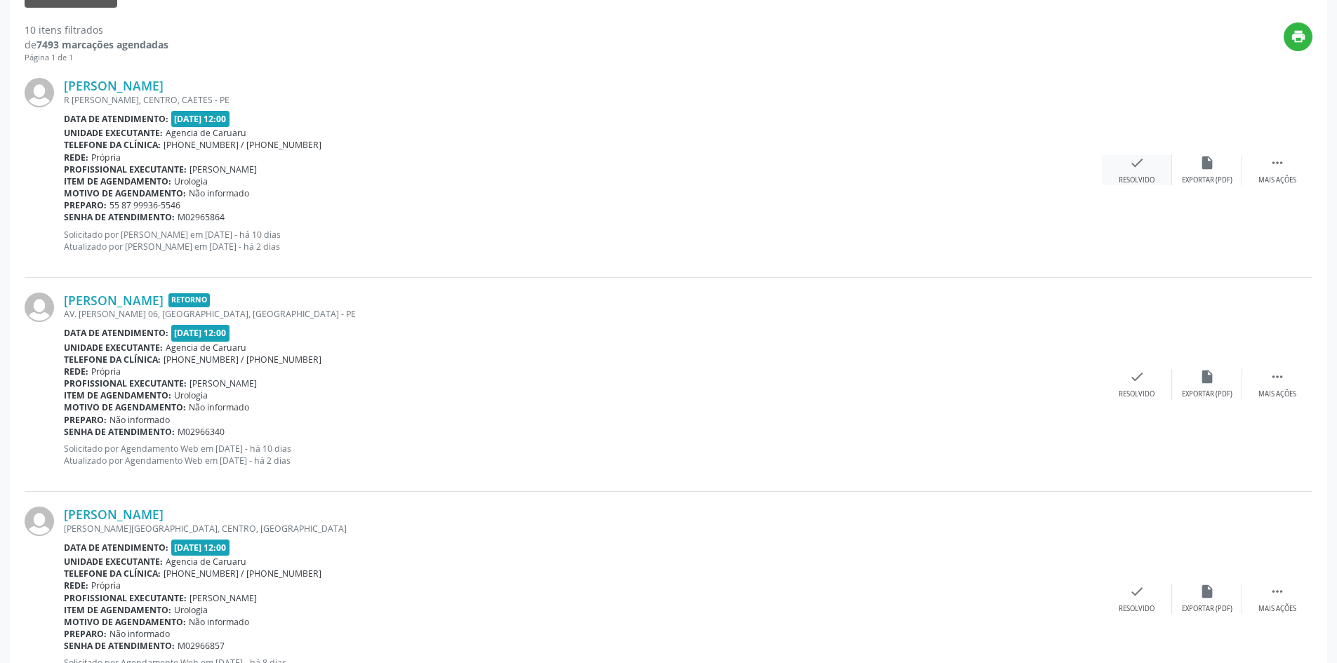  What do you see at coordinates (96, 44) in the screenshot?
I see `div: de` at bounding box center [96, 44].